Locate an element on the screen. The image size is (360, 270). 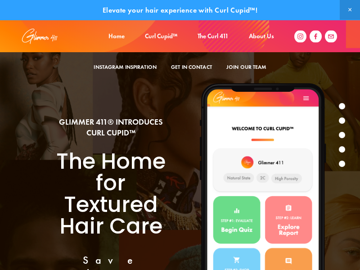
a: Get in Contact is located at coordinates (191, 67).